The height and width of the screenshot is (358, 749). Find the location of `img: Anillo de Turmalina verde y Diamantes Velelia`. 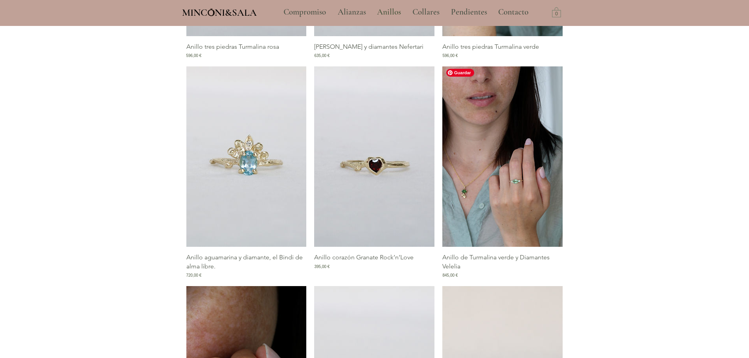

img: Anillo de Turmalina verde y Diamantes Velelia is located at coordinates (503, 157).